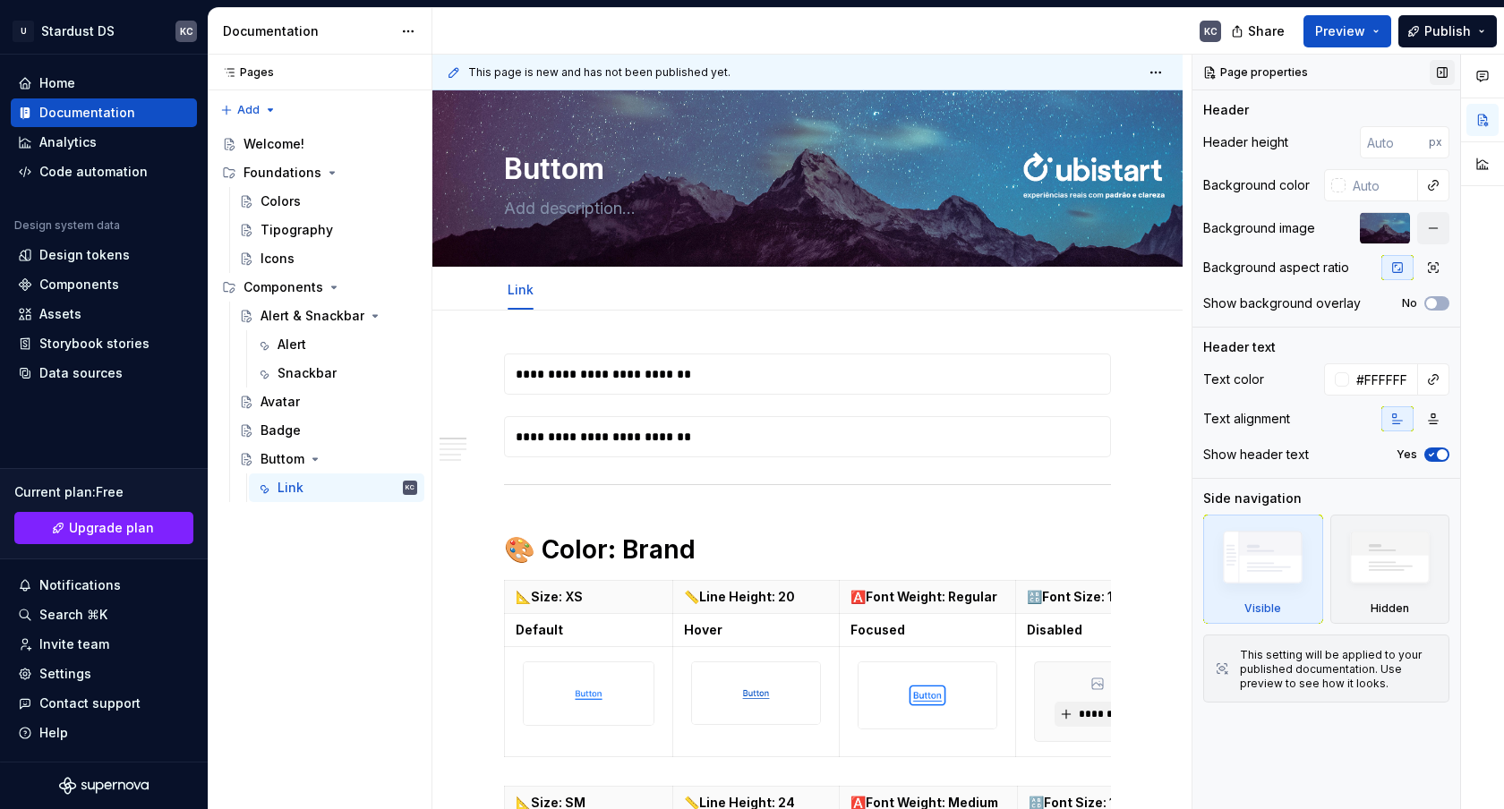 The image size is (1504, 809). What do you see at coordinates (292, 345) in the screenshot?
I see `div: Alert` at bounding box center [292, 345].